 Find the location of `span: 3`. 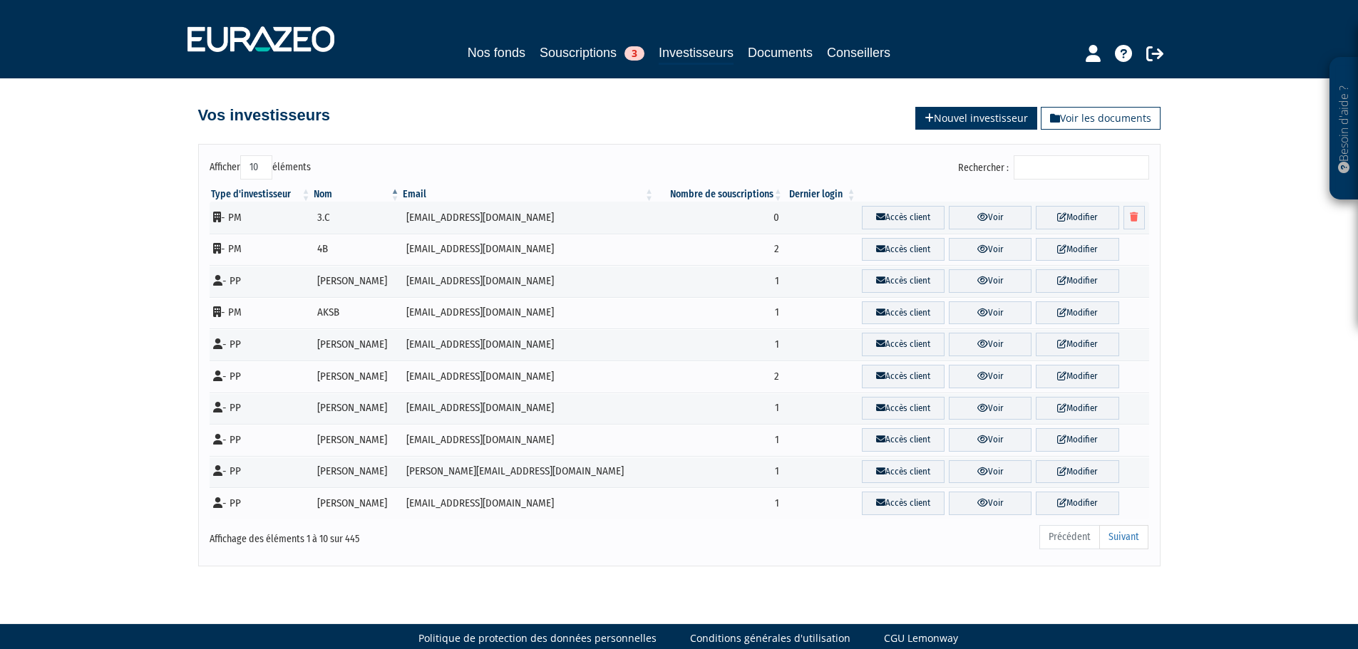

span: 3 is located at coordinates (634, 53).